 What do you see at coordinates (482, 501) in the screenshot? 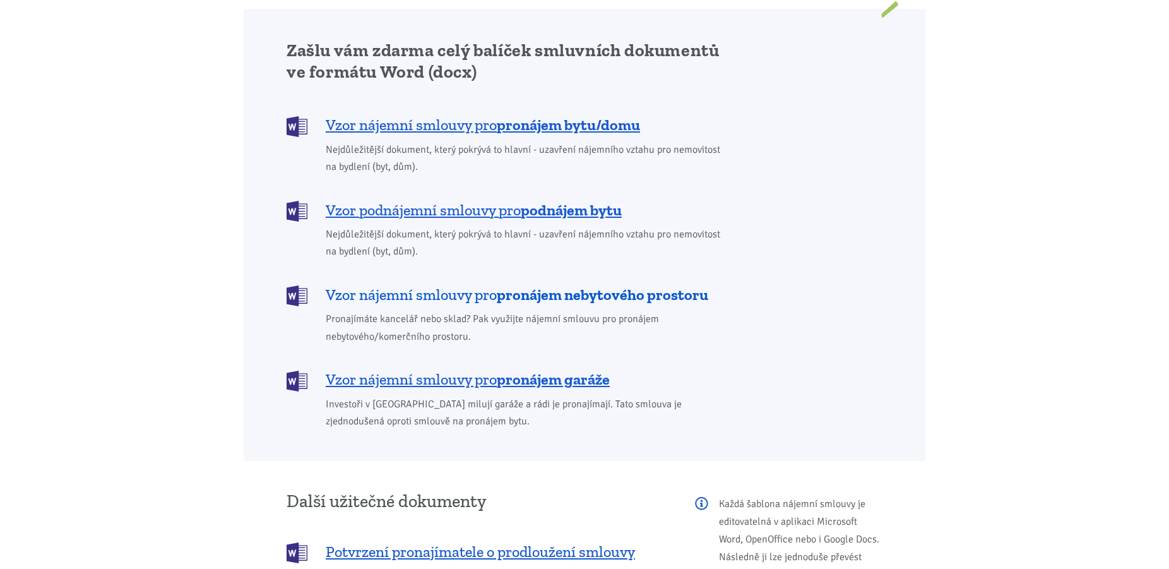
I see `h3: Další užitečné dokumenty` at bounding box center [482, 501].